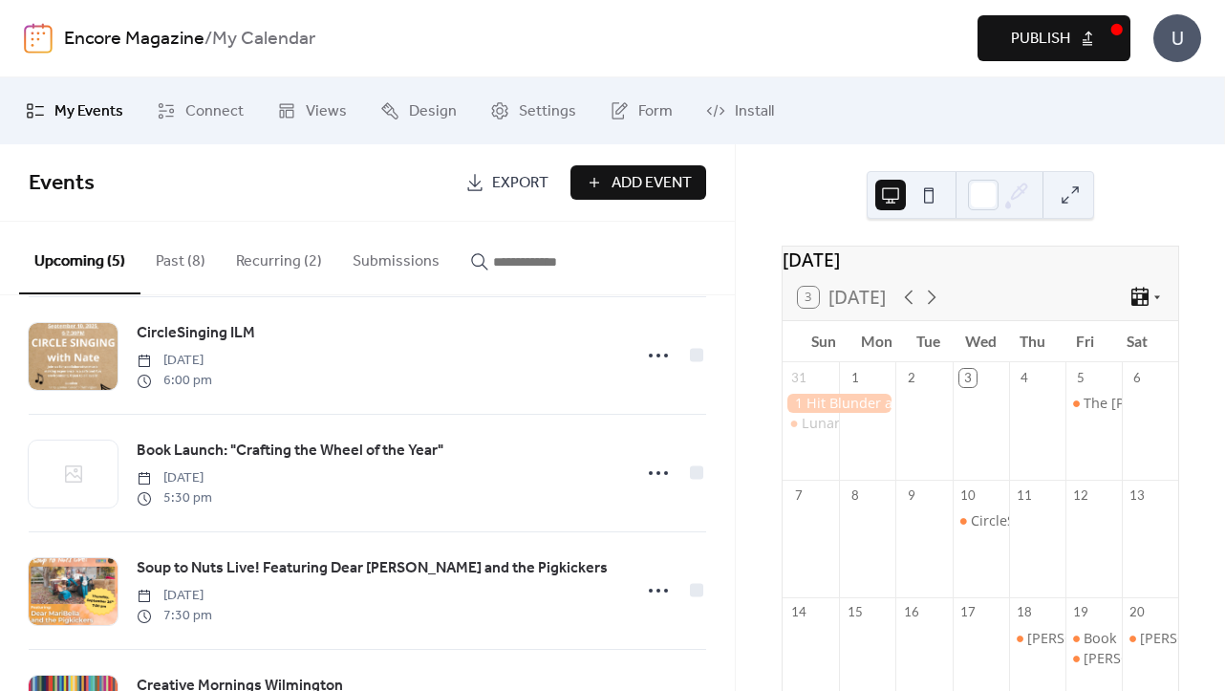 The height and width of the screenshot is (691, 1225). I want to click on span: Settings, so click(548, 112).